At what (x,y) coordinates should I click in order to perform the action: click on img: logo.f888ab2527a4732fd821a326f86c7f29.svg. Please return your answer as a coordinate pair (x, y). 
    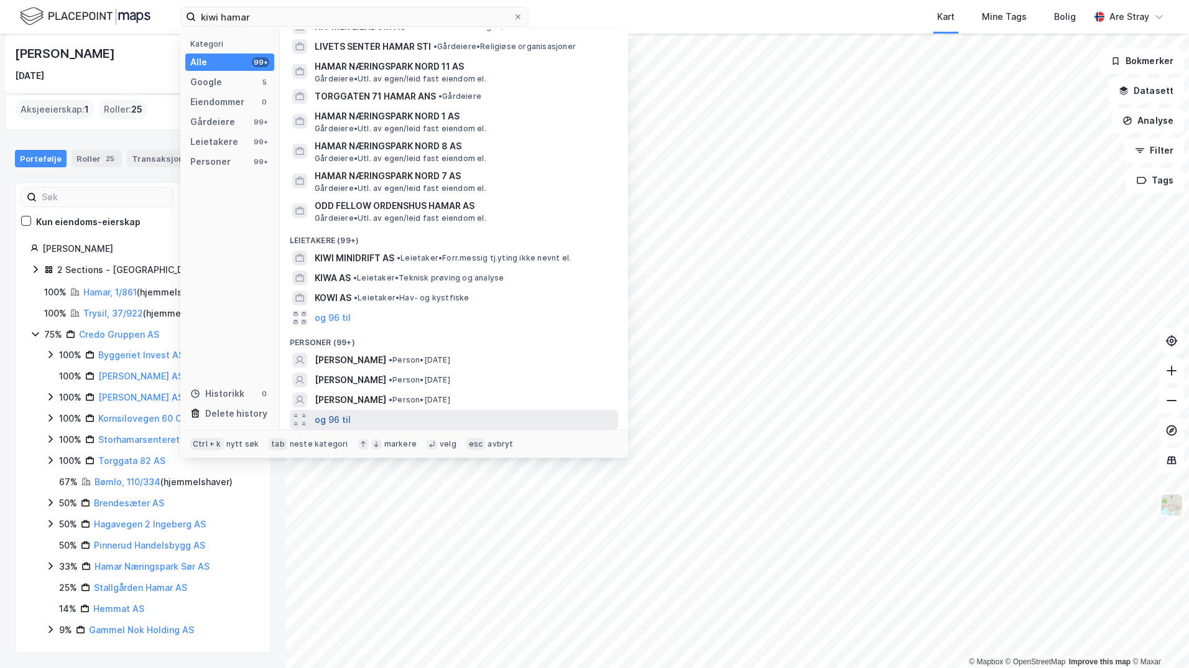
    Looking at the image, I should click on (85, 16).